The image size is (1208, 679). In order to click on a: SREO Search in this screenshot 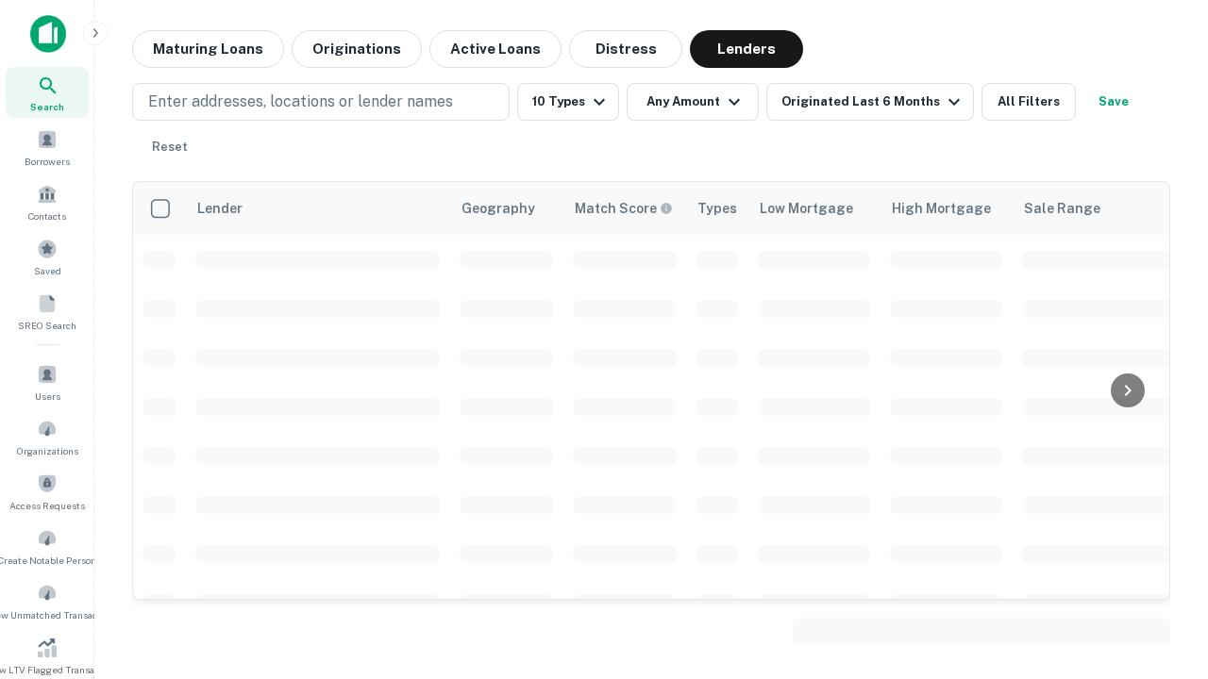, I will do `click(47, 311)`.